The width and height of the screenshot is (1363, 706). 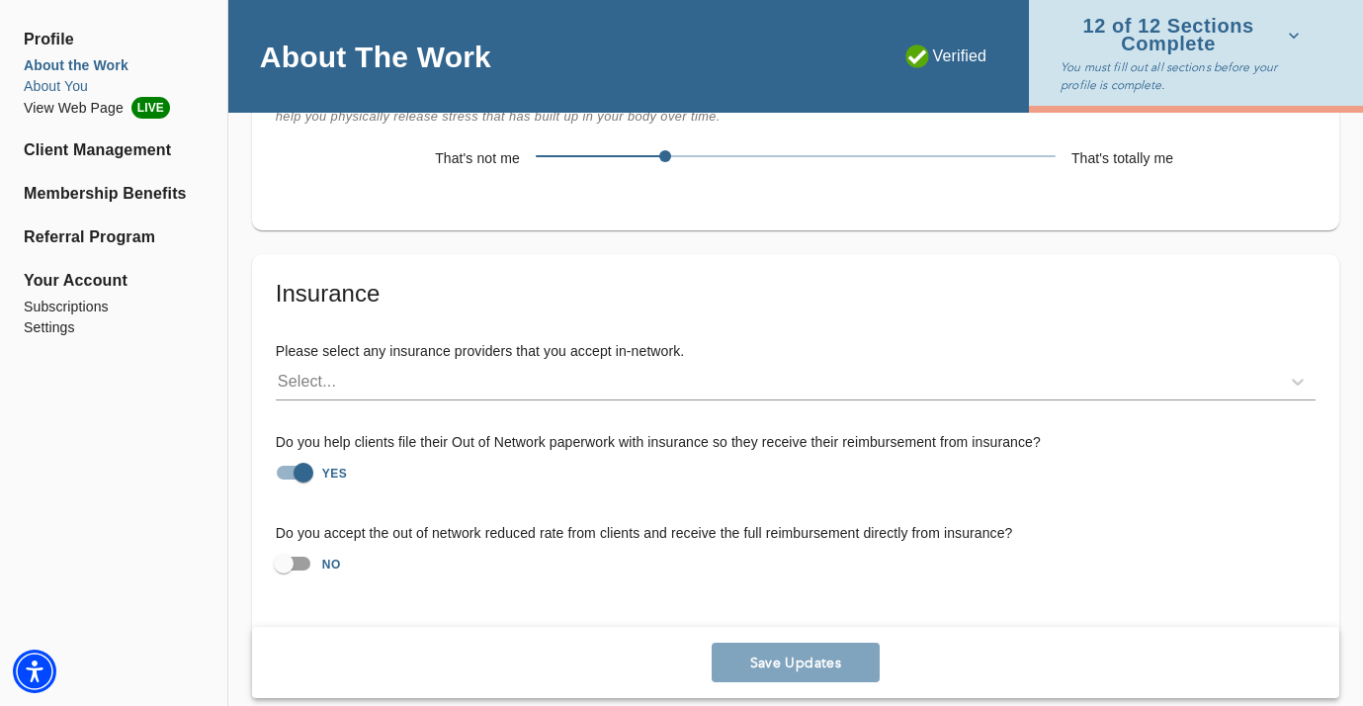 I want to click on a: View Web PageLIVE, so click(x=114, y=108).